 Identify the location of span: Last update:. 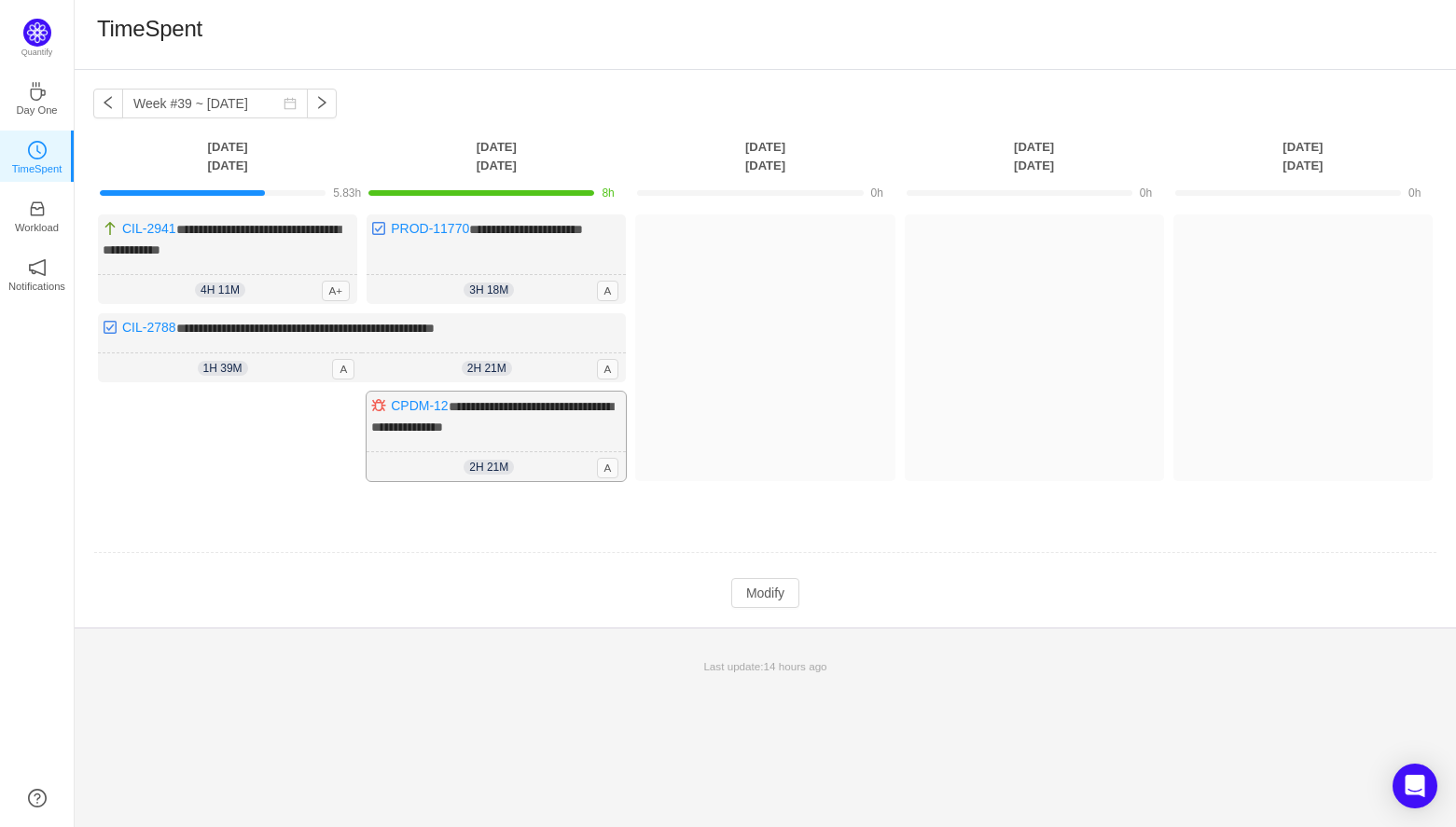
(765, 666).